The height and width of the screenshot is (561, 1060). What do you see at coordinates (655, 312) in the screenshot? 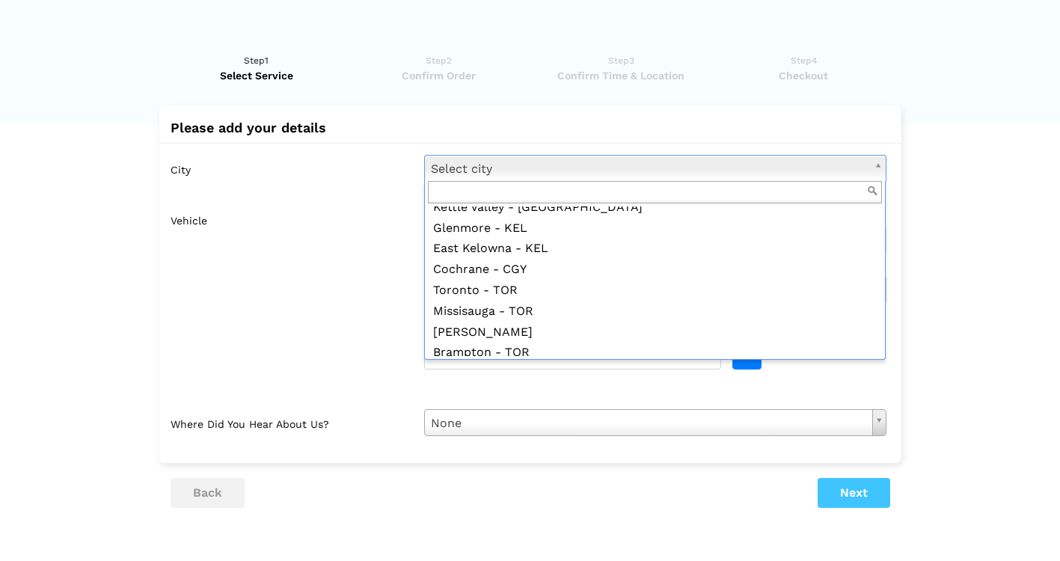
I see `div: Missisauga - TOR` at bounding box center [655, 312].